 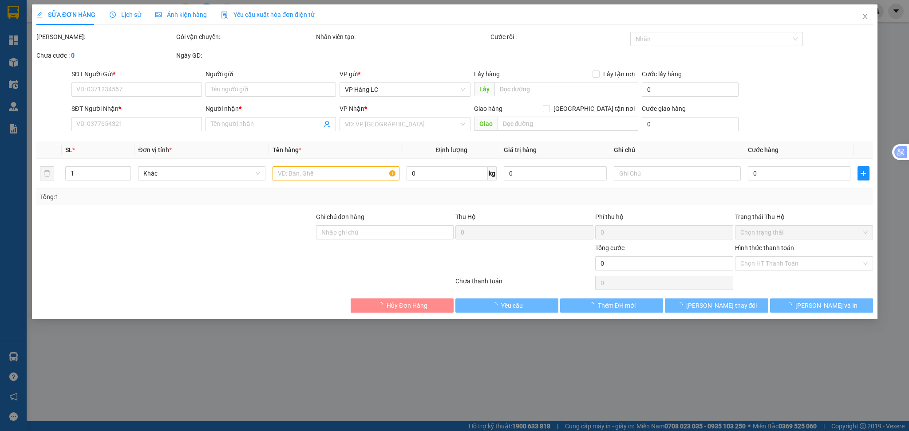 What do you see at coordinates (663, 109) in the screenshot?
I see `label: Cước giao hàng` at bounding box center [663, 109].